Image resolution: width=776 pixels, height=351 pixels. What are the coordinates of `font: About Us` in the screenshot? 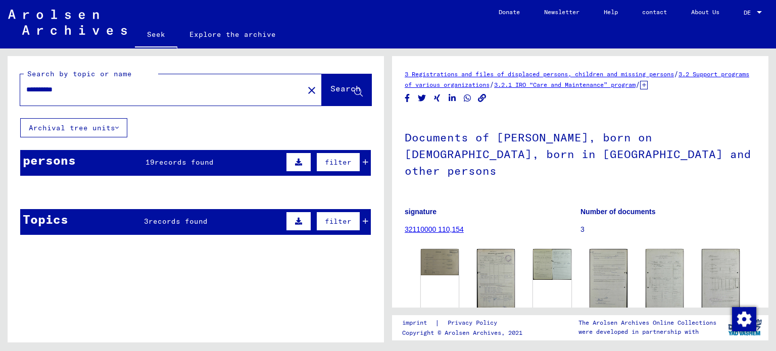 It's located at (706, 12).